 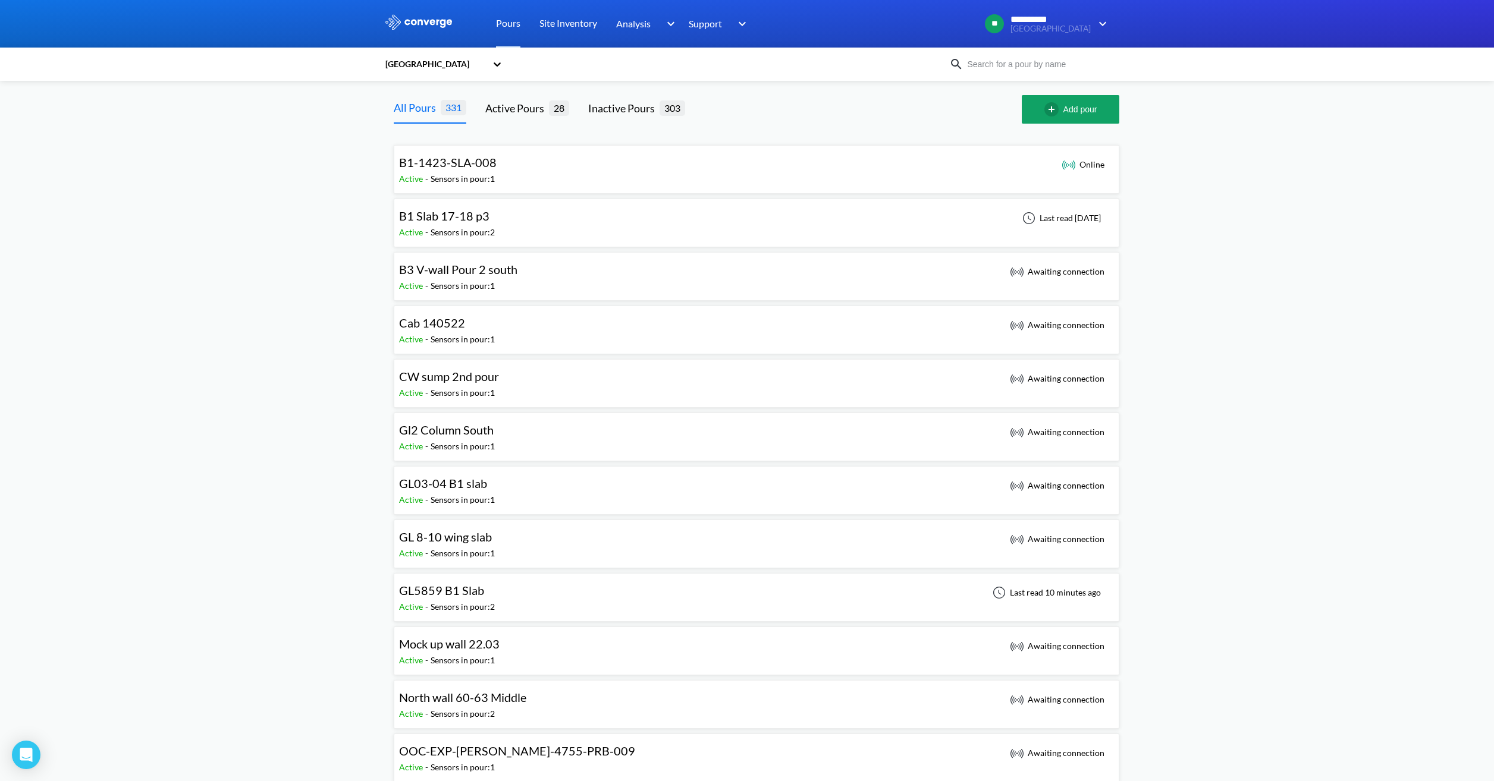 What do you see at coordinates (1068, 165) in the screenshot?
I see `img: online_icon.svg` at bounding box center [1068, 165].